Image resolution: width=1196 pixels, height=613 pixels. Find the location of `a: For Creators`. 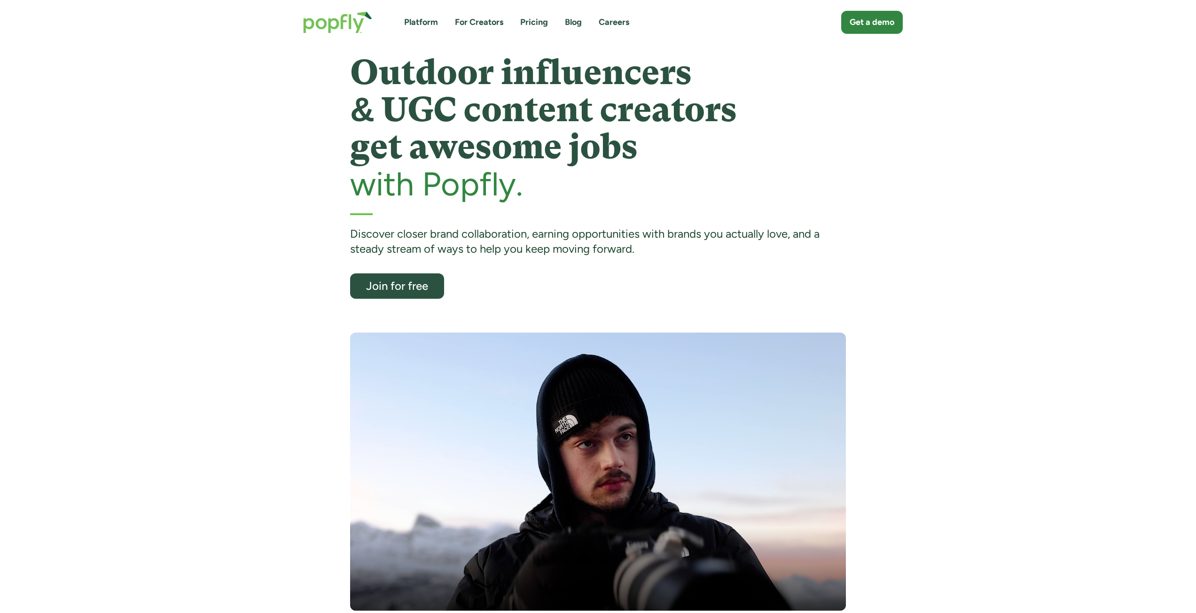

a: For Creators is located at coordinates (479, 22).